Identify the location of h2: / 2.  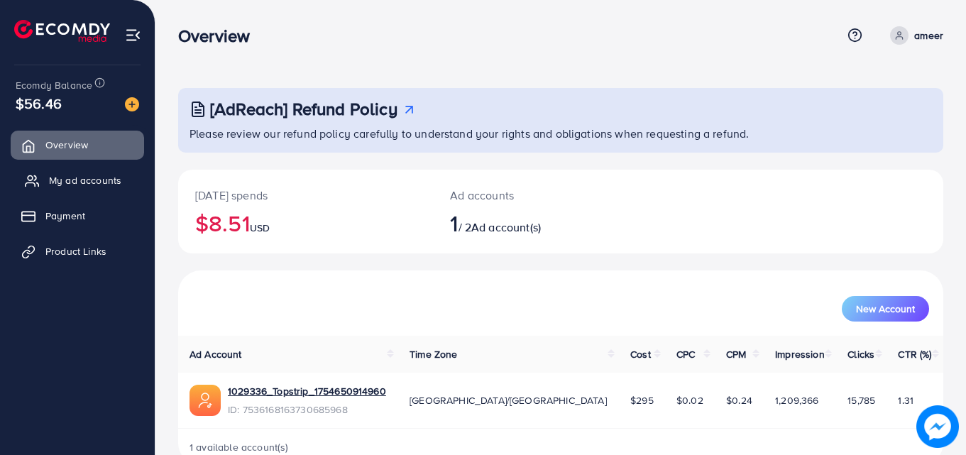
(529, 223).